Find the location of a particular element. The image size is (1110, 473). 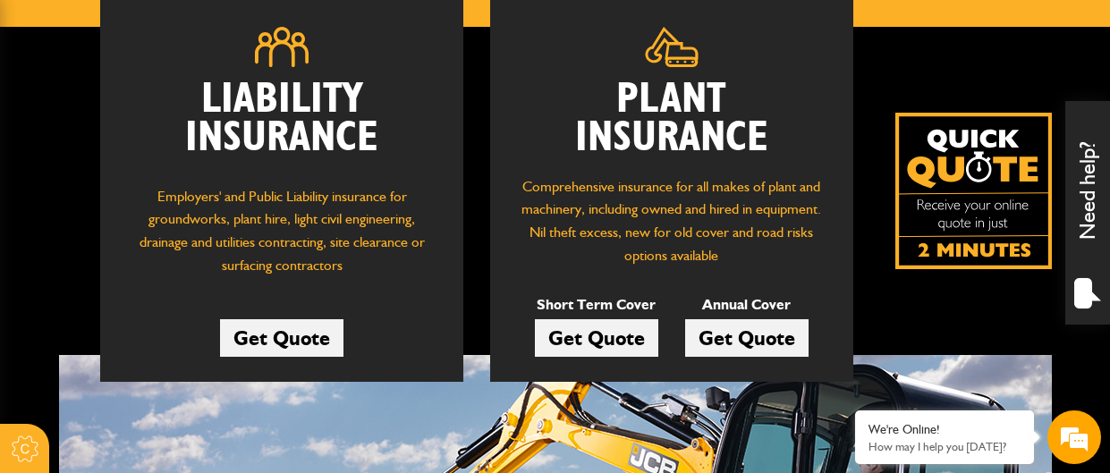

img: d_20077148190_company_1631870298795_20077148190 is located at coordinates (53, 112).